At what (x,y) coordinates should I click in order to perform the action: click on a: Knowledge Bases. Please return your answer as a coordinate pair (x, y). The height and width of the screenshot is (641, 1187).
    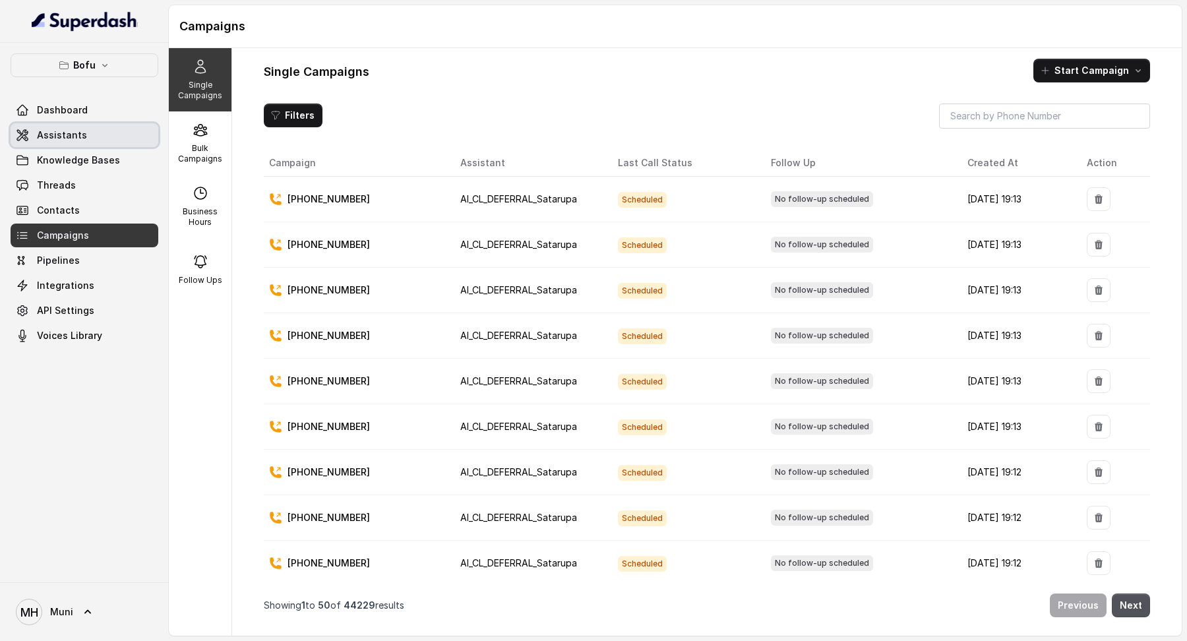
    Looking at the image, I should click on (84, 160).